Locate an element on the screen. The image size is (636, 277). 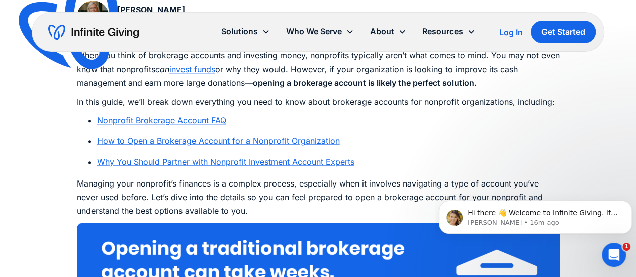
p: When you think of brokerage accounts and investing money, nonprofits typically aren’t what comes ... is located at coordinates (318, 69).